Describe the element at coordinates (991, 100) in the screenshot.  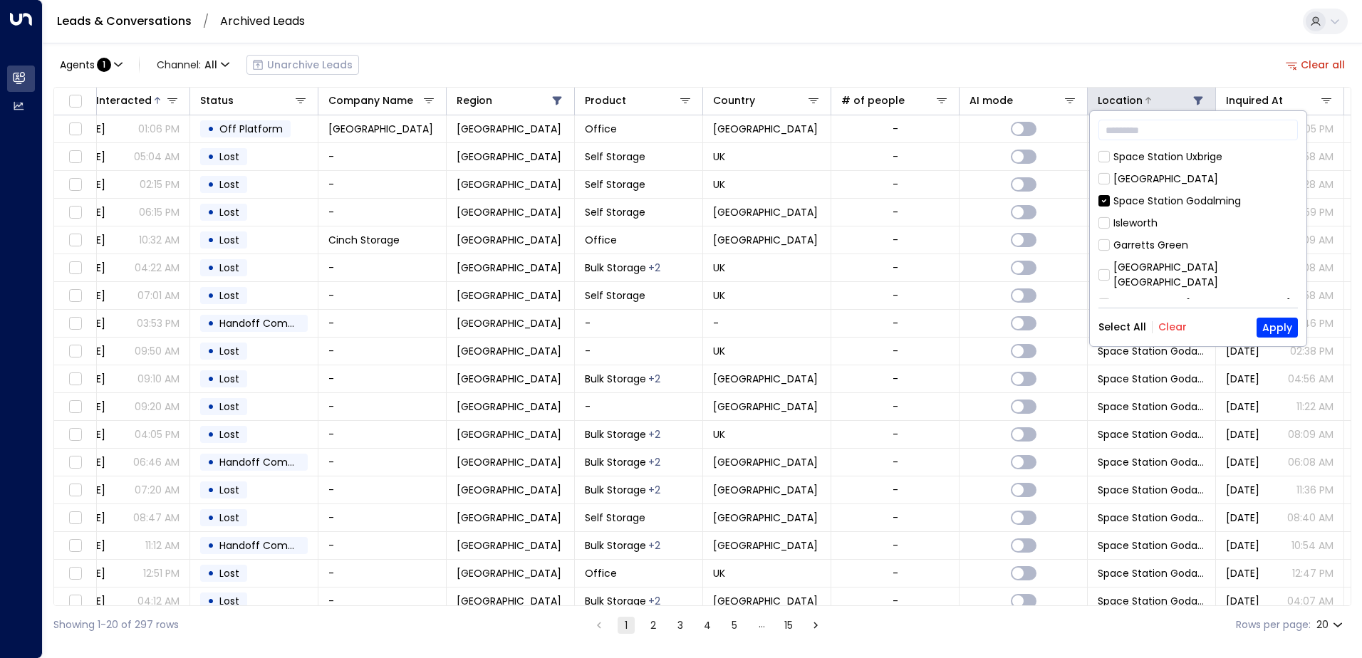
I see `div: AI mode` at that location.